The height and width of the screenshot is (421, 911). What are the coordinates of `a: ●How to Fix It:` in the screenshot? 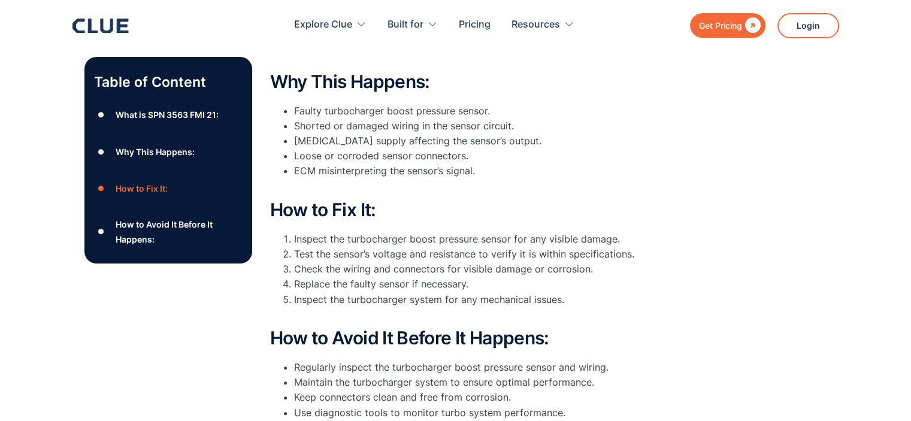 It's located at (168, 189).